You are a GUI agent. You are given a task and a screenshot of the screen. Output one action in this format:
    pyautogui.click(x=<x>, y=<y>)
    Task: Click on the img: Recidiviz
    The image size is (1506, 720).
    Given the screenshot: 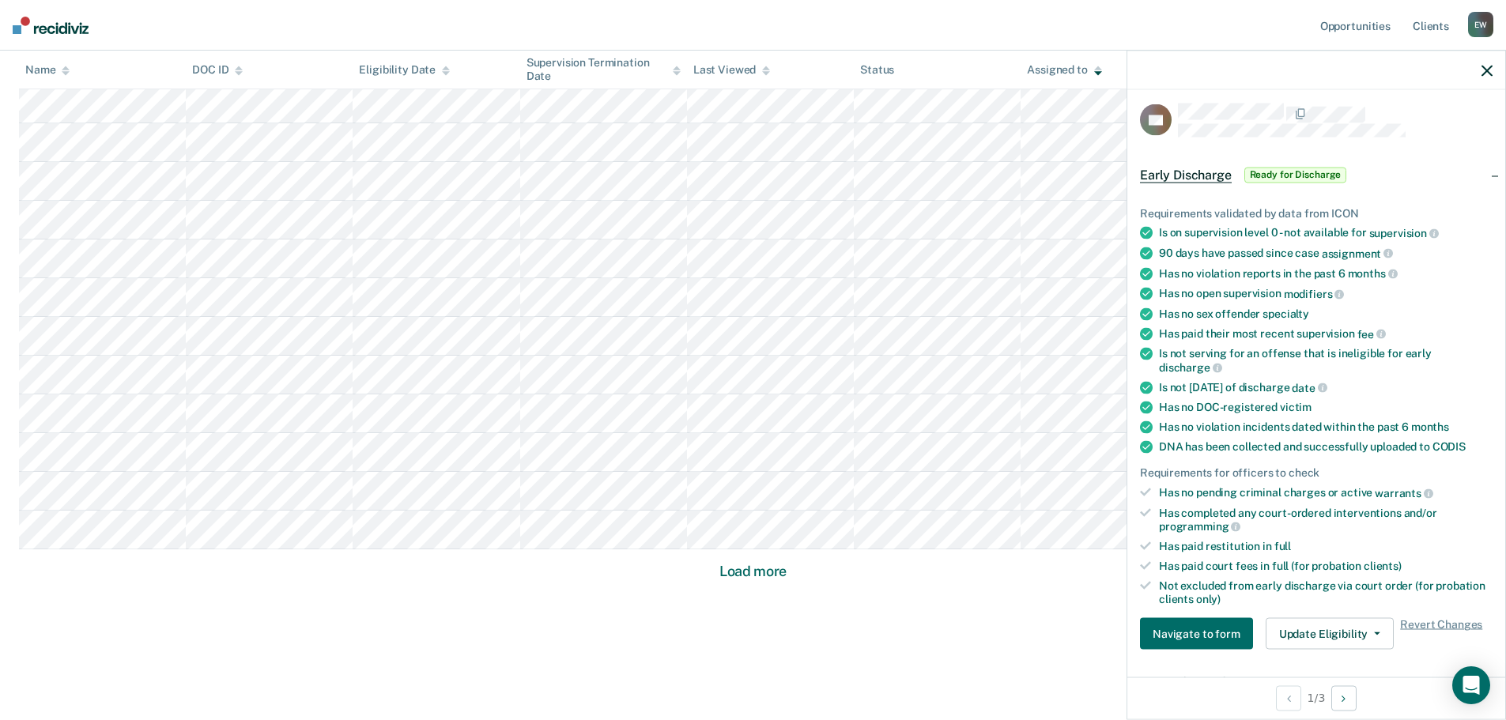 What is the action you would take?
    pyautogui.click(x=51, y=25)
    